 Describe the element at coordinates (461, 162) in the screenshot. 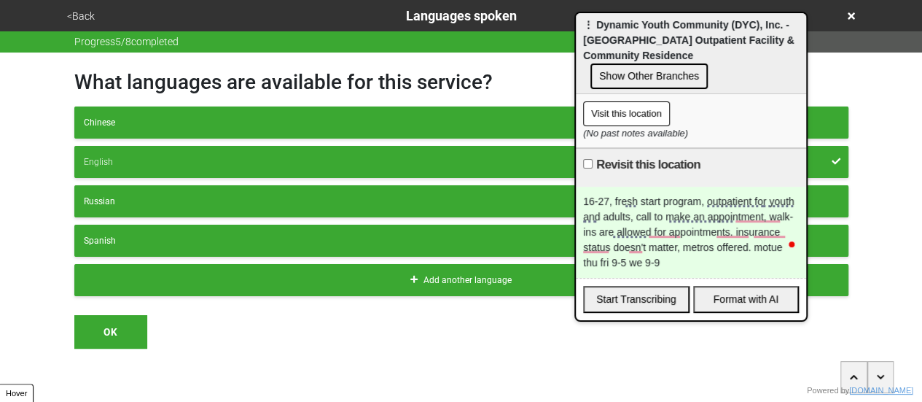

I see `div: English` at that location.